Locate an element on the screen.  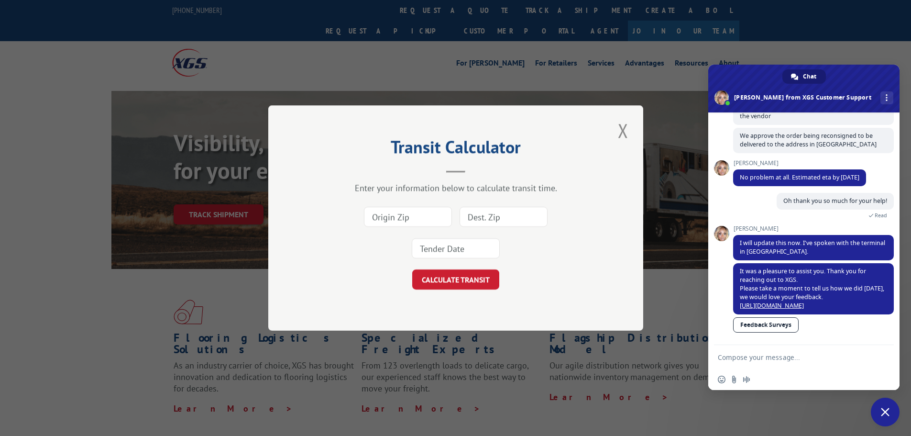
span: Send a file is located at coordinates (734, 379).